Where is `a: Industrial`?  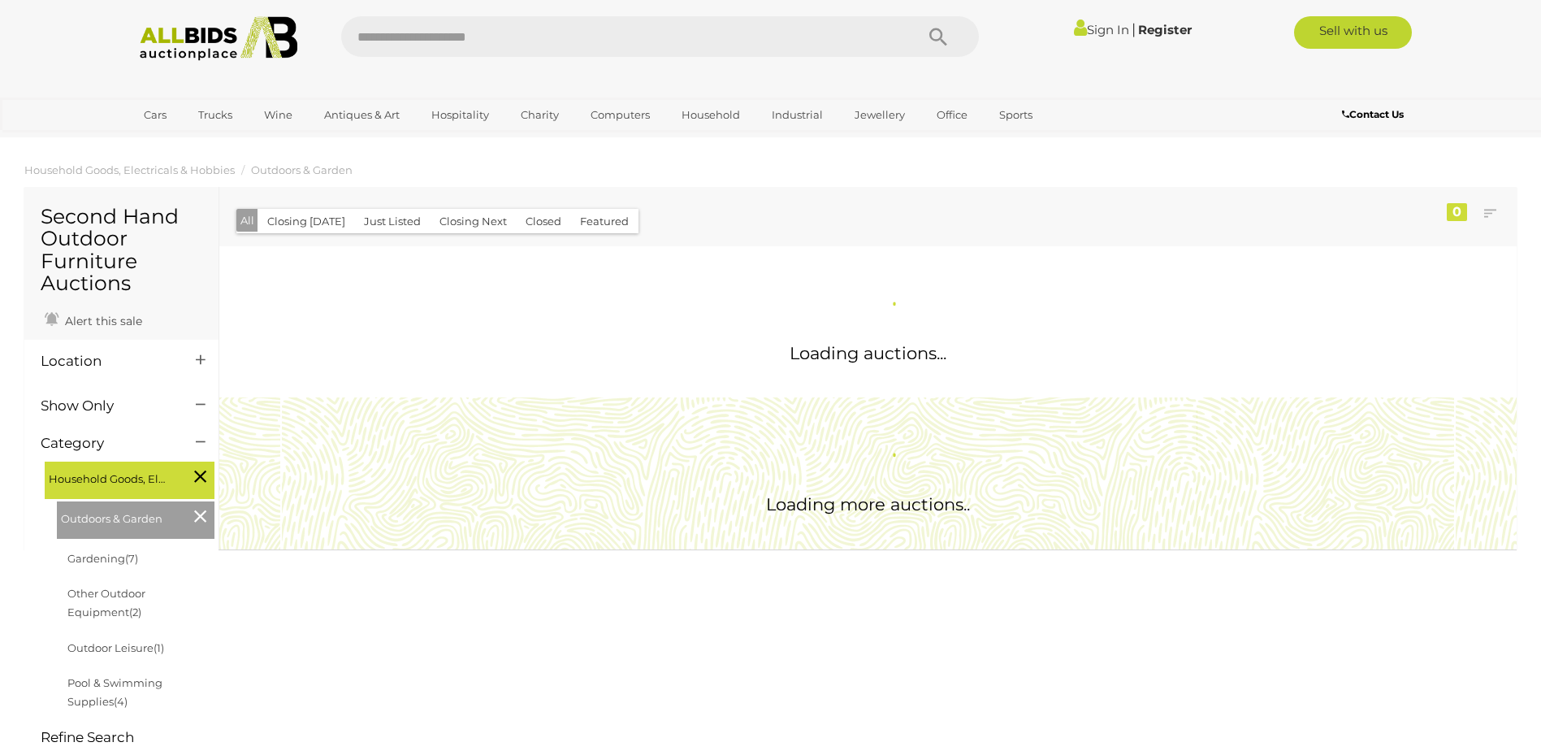 a: Industrial is located at coordinates (797, 115).